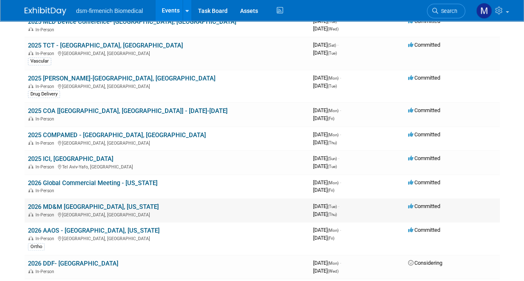 This screenshot has width=524, height=281. I want to click on span: (Sun), so click(332, 158).